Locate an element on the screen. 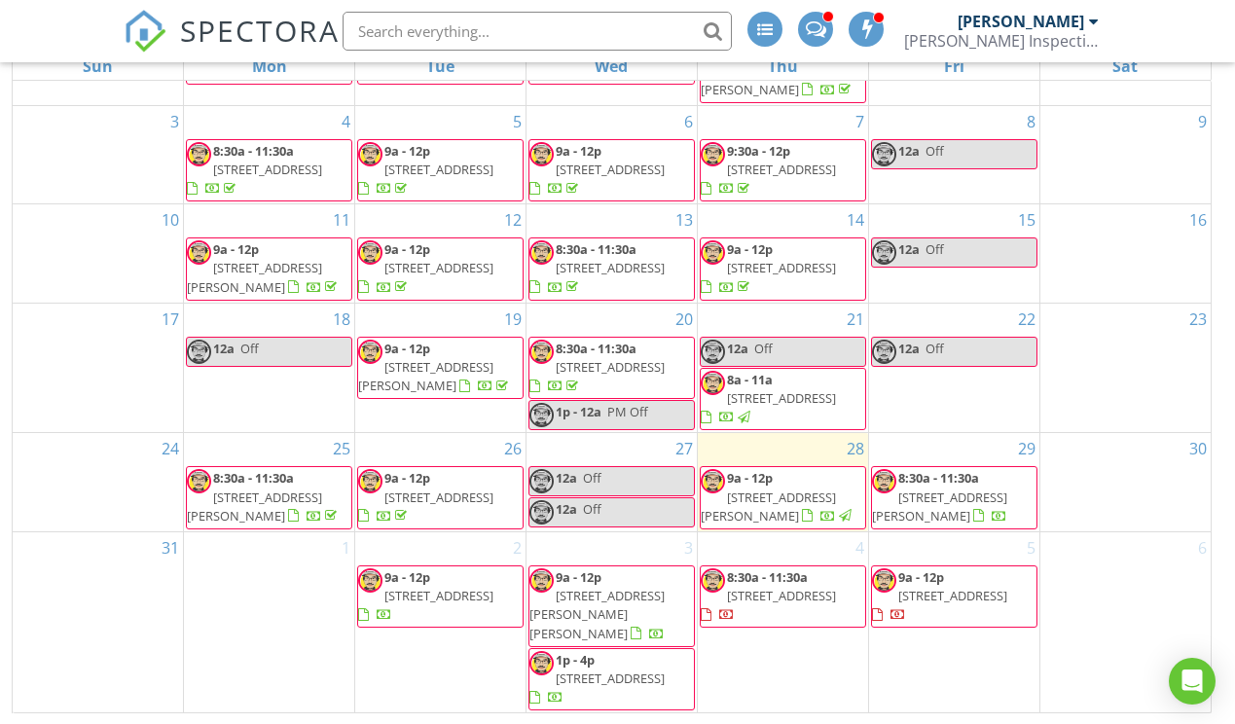 The height and width of the screenshot is (724, 1235). a: Go to August 24, 2025 is located at coordinates (170, 449).